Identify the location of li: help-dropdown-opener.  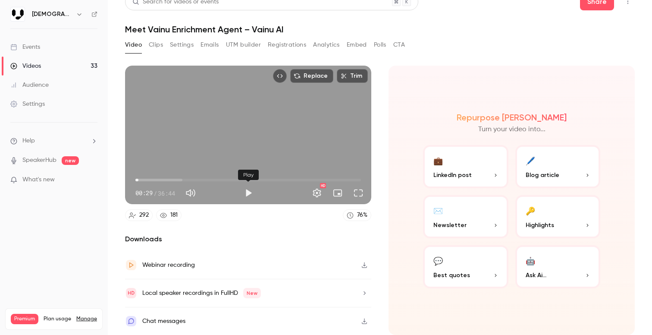
(54, 141).